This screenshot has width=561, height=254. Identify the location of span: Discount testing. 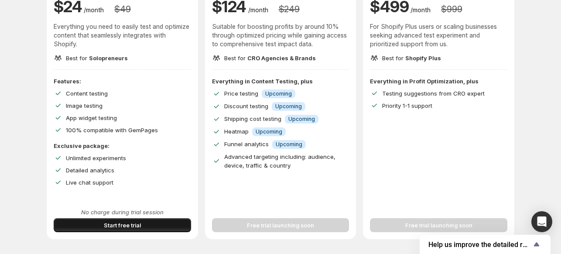
(246, 106).